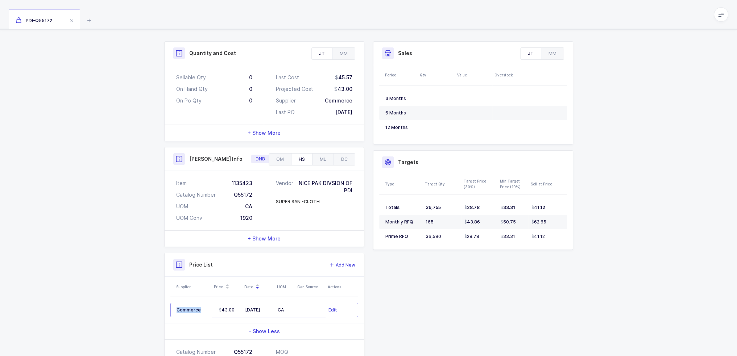 The image size is (737, 356). Describe the element at coordinates (323, 160) in the screenshot. I see `div: ML` at that location.